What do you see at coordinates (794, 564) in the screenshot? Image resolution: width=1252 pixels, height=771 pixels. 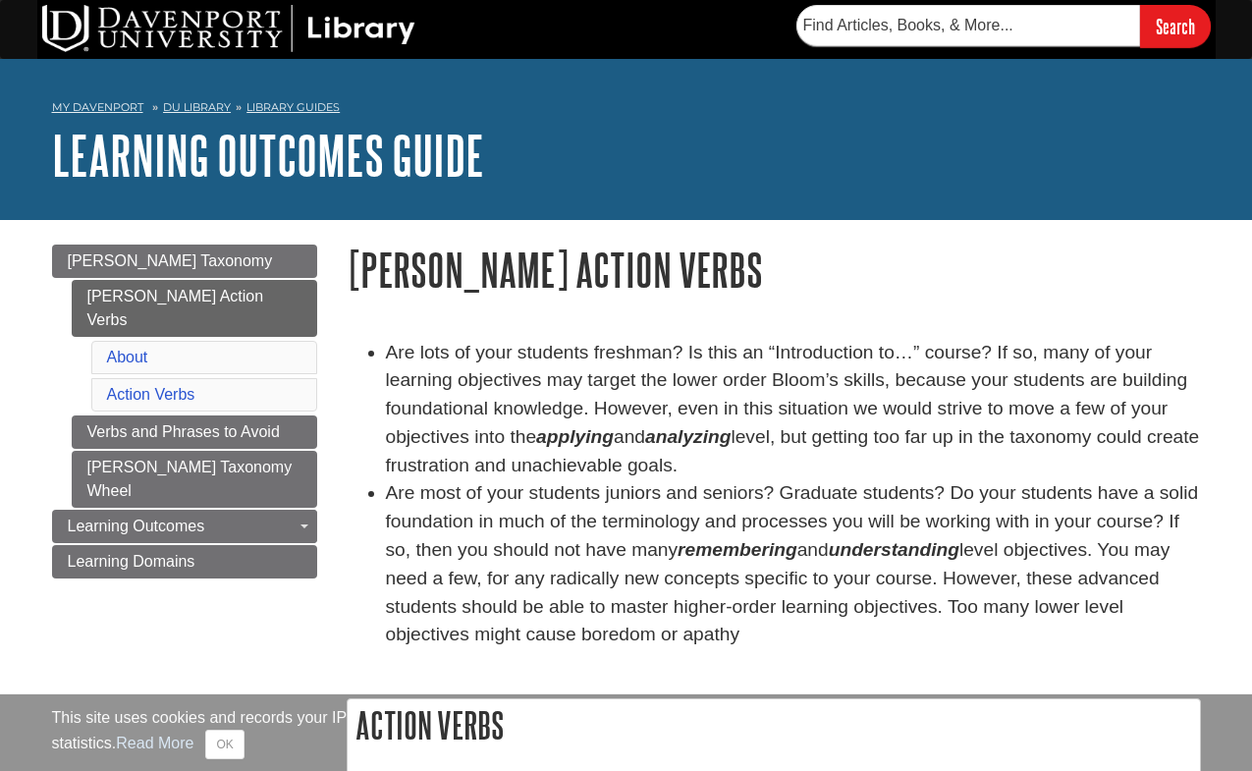 I see `li: Are most of your students juniors and seniors? Graduate students? Do your students have a solid f...` at bounding box center [794, 564].